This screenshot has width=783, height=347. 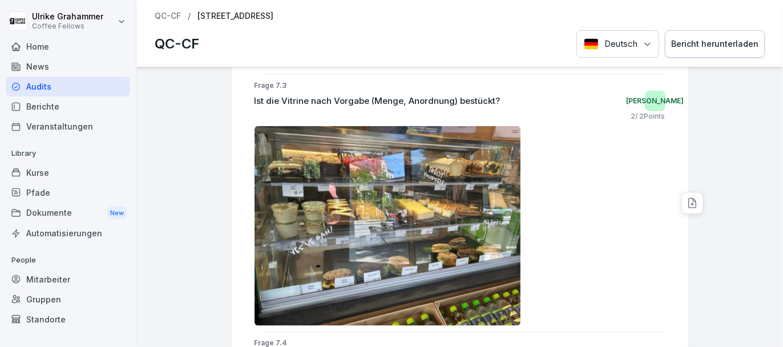 I want to click on a: QC-CF, so click(x=168, y=16).